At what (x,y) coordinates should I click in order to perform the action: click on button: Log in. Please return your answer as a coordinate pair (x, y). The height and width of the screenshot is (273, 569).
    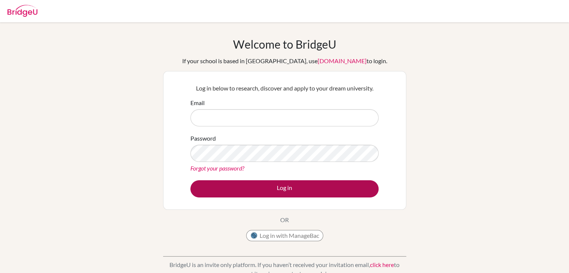
    Looking at the image, I should click on (284, 189).